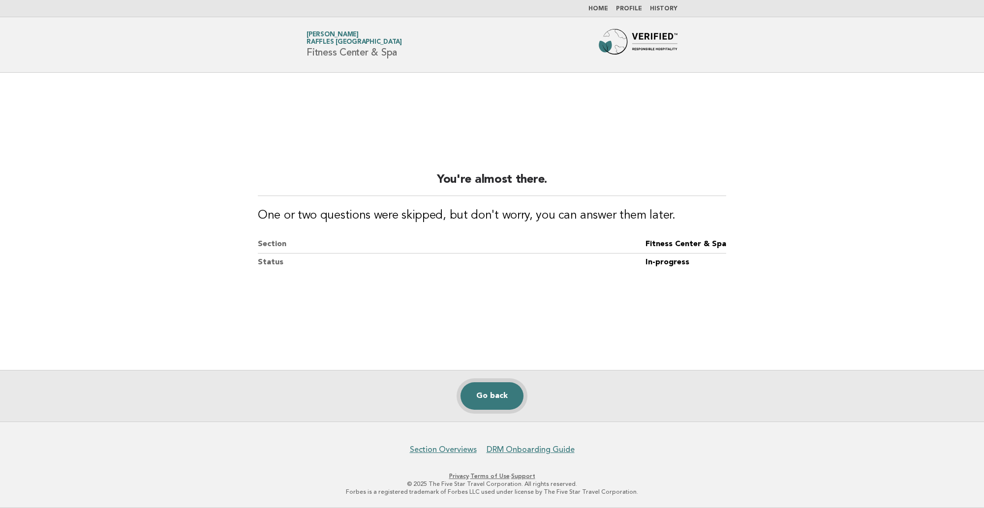 This screenshot has height=508, width=984. What do you see at coordinates (451, 263) in the screenshot?
I see `dt: Status` at bounding box center [451, 263].